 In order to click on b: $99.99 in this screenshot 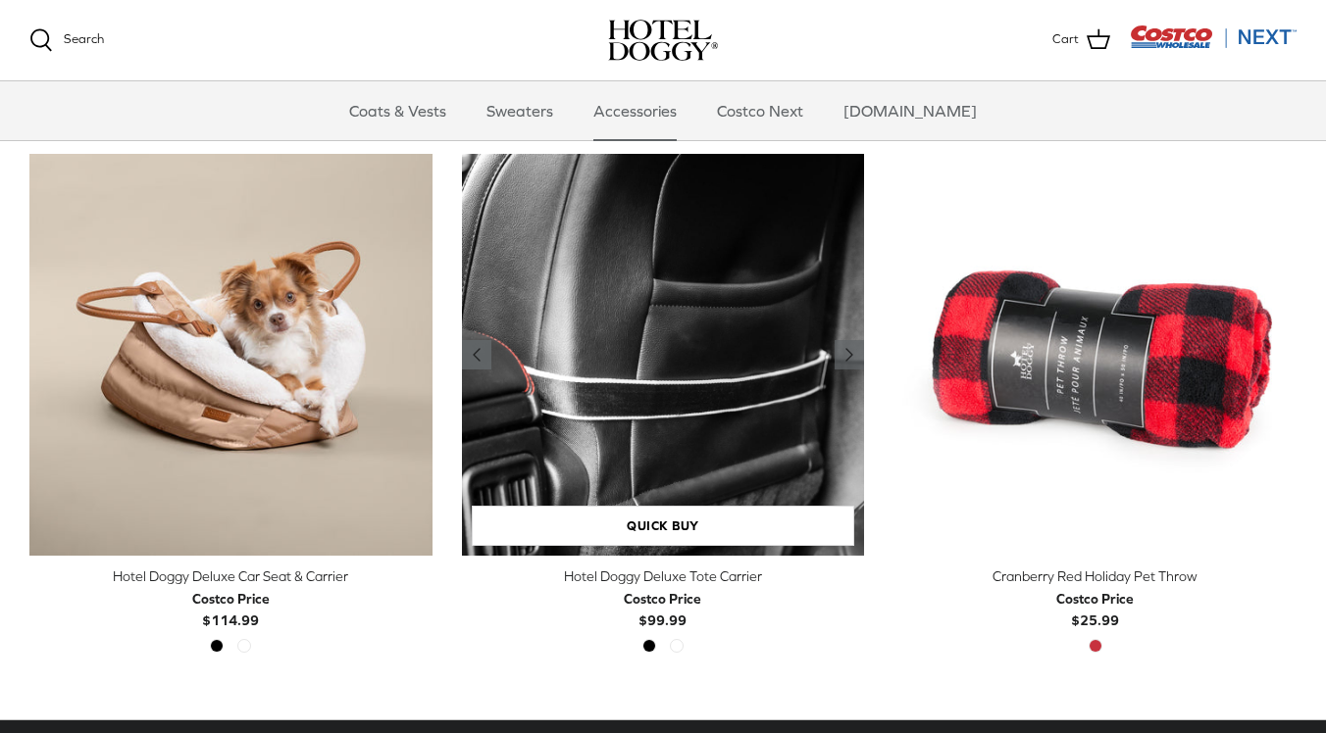, I will do `click(662, 608)`.